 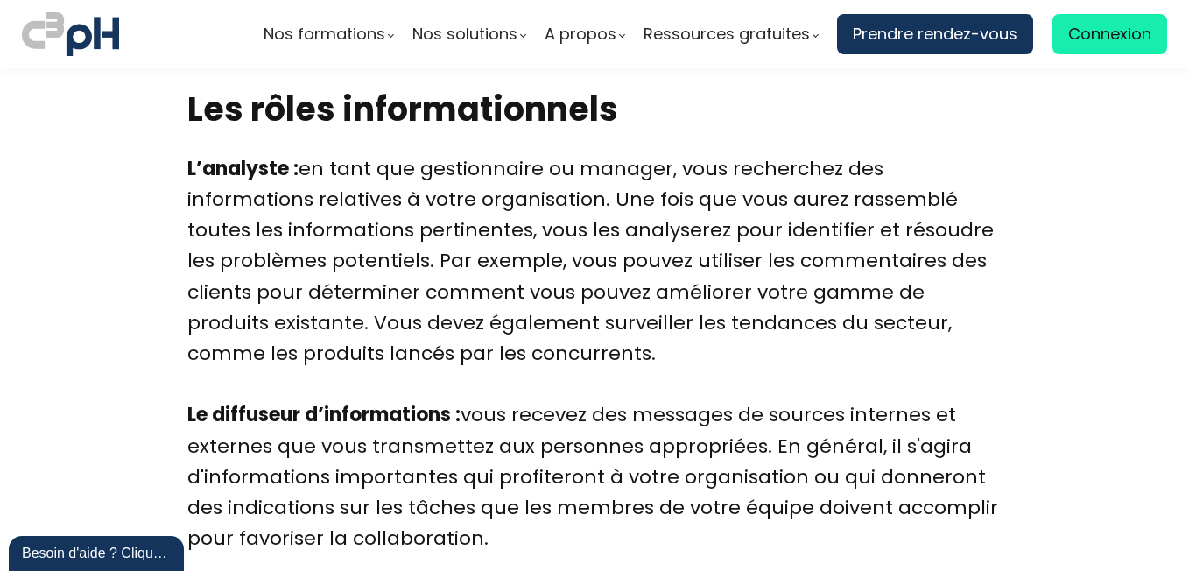 I want to click on a: Prendre rendez-vous, so click(x=935, y=34).